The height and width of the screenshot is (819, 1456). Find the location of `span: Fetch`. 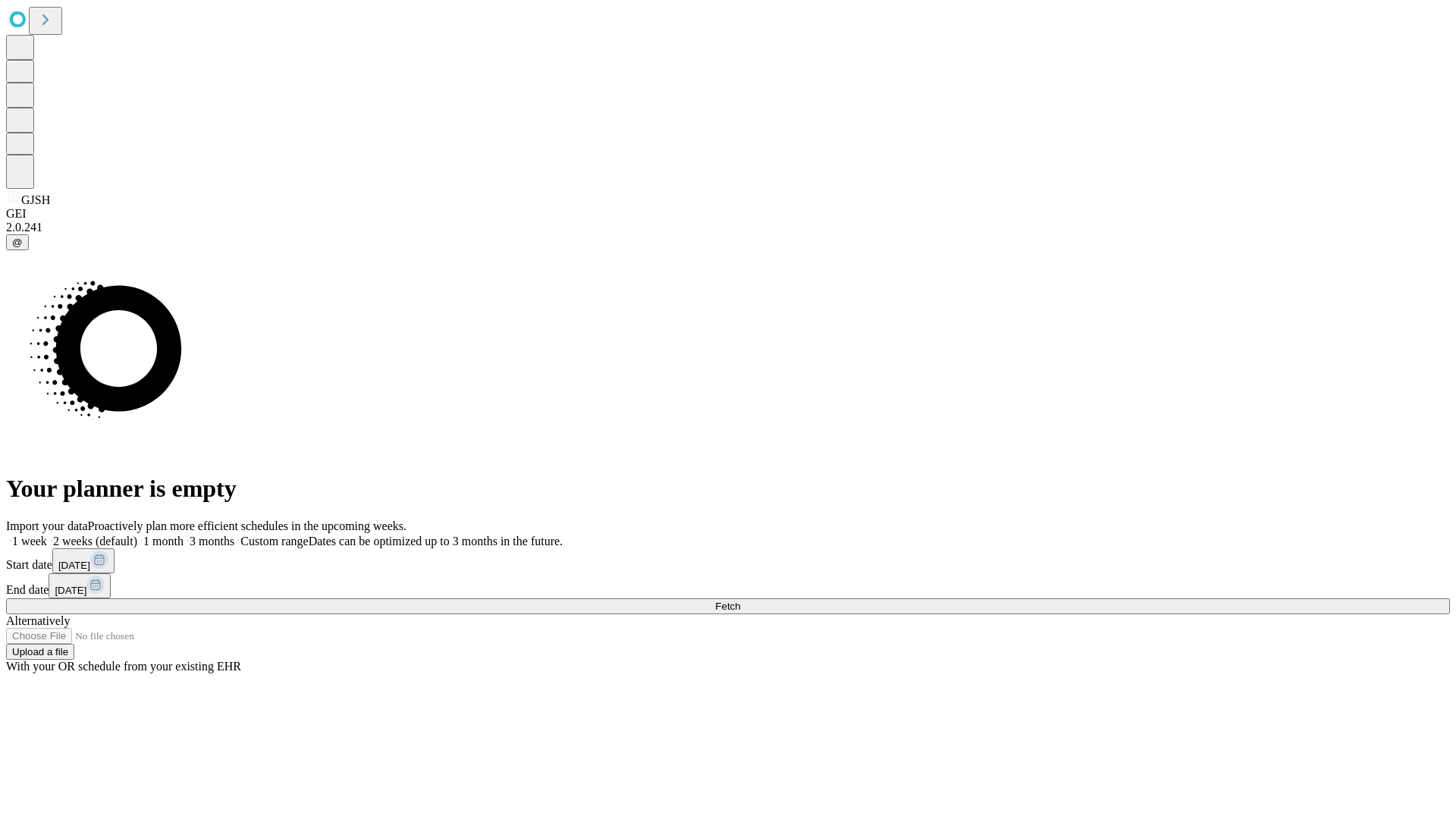

span: Fetch is located at coordinates (727, 606).